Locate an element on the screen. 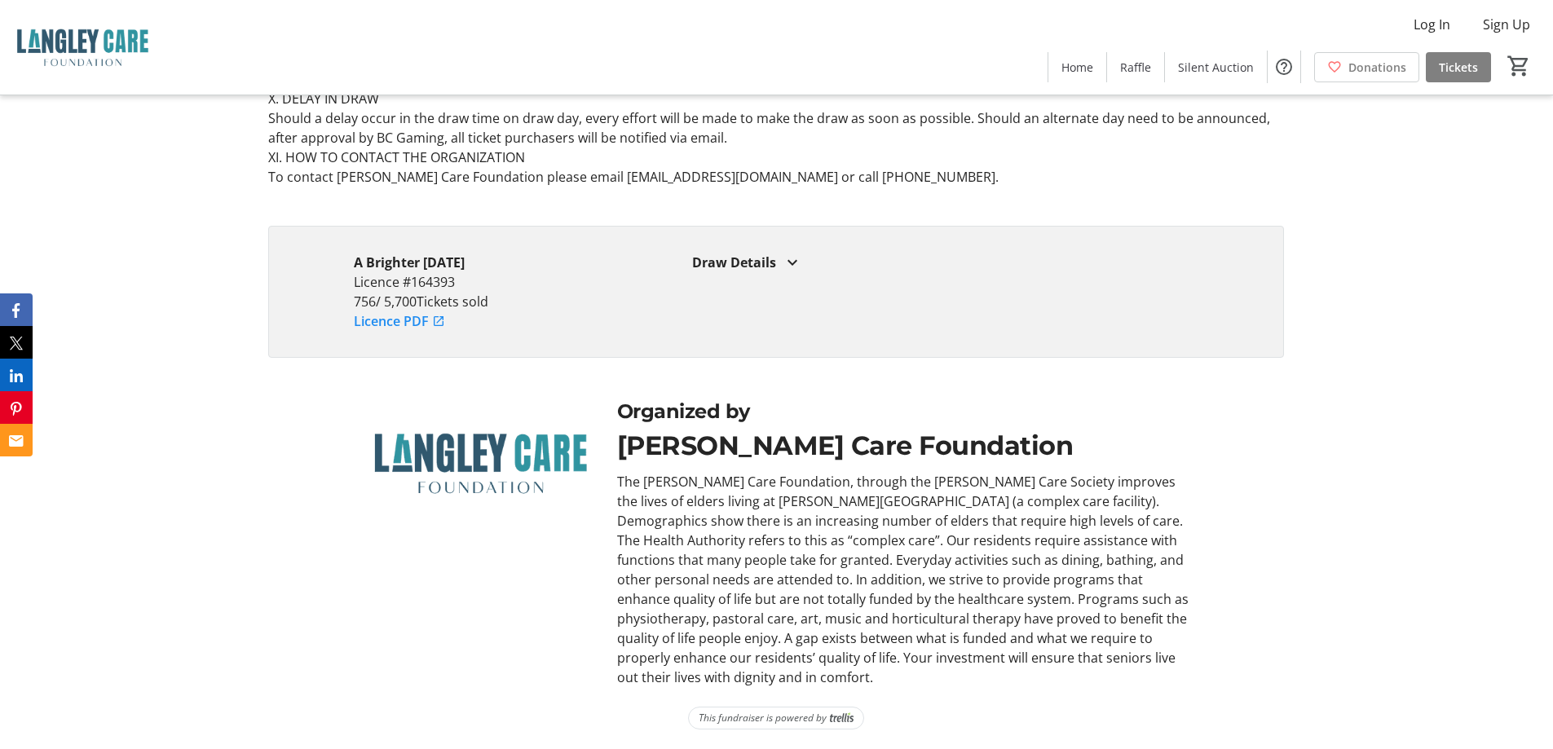 This screenshot has height=749, width=1553. span: Home is located at coordinates (1077, 67).